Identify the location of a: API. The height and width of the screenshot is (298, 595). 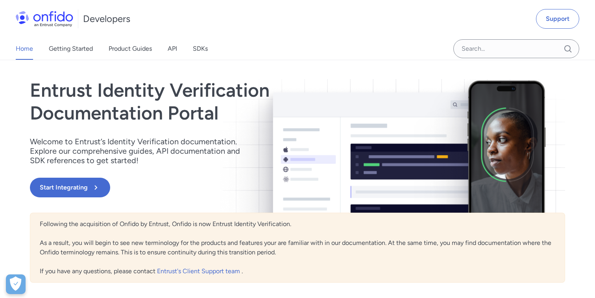
(172, 49).